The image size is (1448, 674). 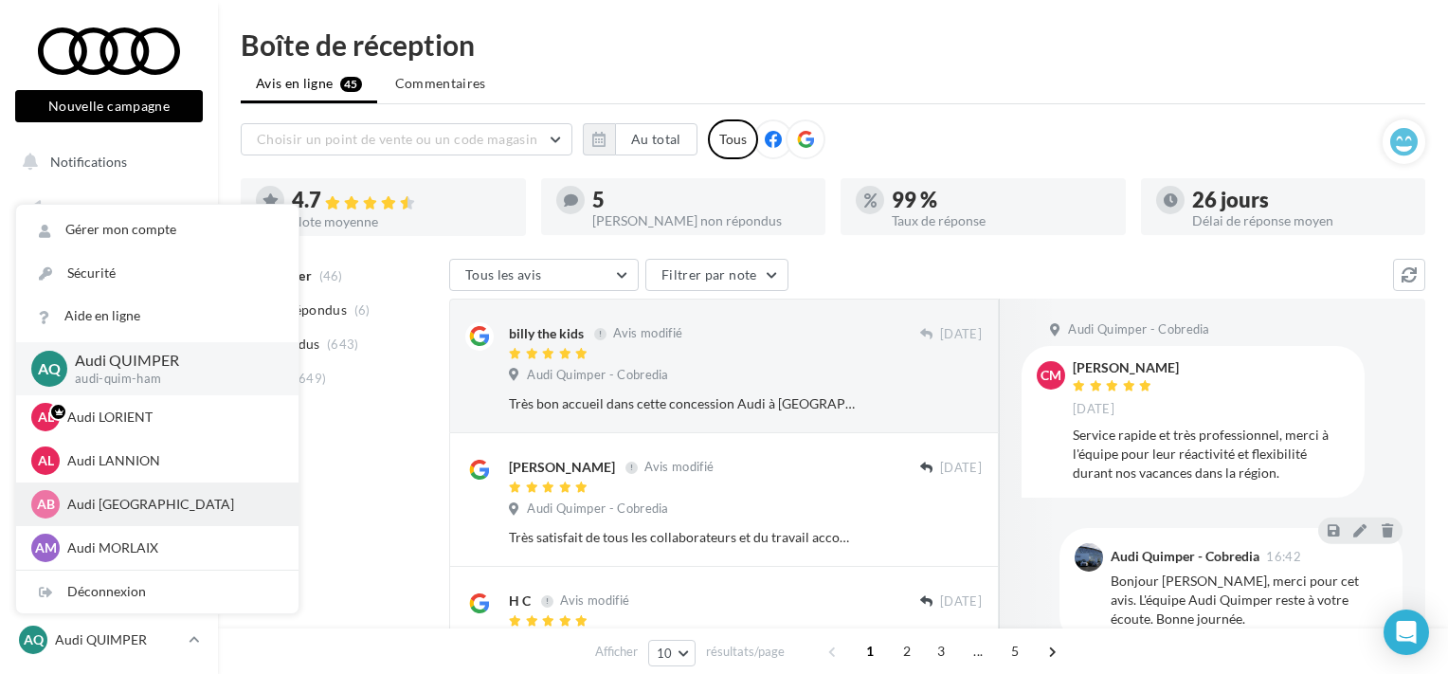 What do you see at coordinates (1185, 556) in the screenshot?
I see `div: Audi Quimper - Cobredia` at bounding box center [1185, 556].